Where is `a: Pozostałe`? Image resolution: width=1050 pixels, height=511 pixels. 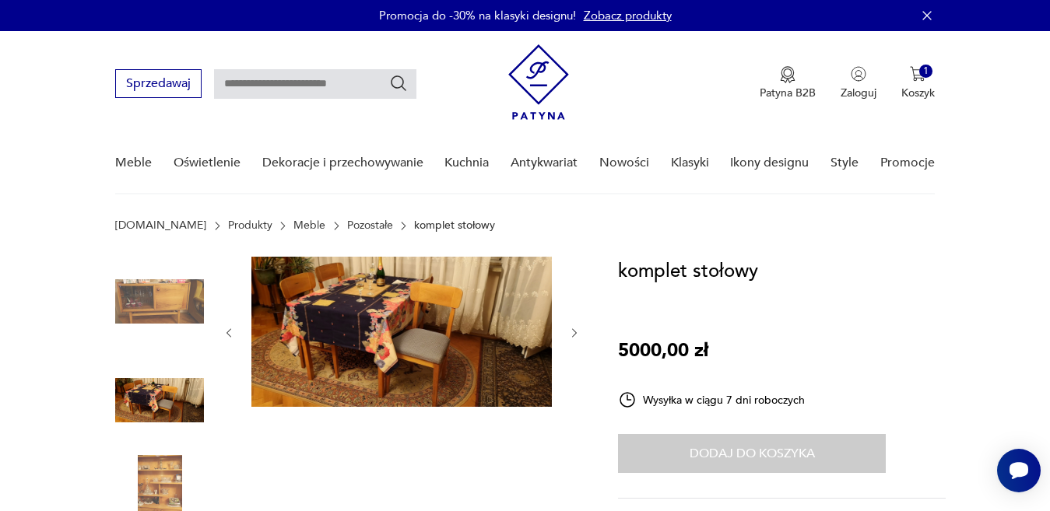
a: Pozostałe is located at coordinates (370, 226).